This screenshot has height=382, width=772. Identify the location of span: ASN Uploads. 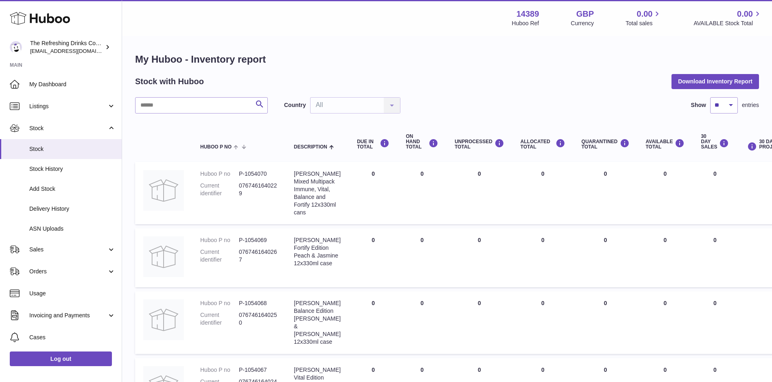
(72, 229).